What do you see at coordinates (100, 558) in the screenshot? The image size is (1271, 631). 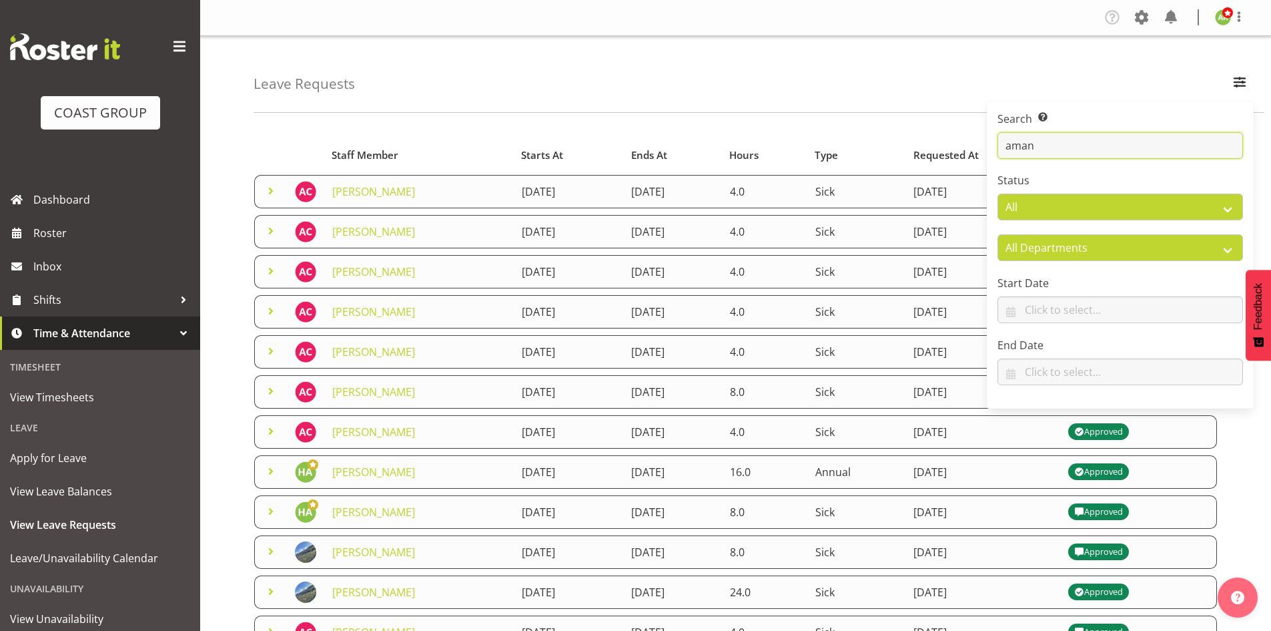 I see `span: Leave/Unavailability Calendar` at bounding box center [100, 558].